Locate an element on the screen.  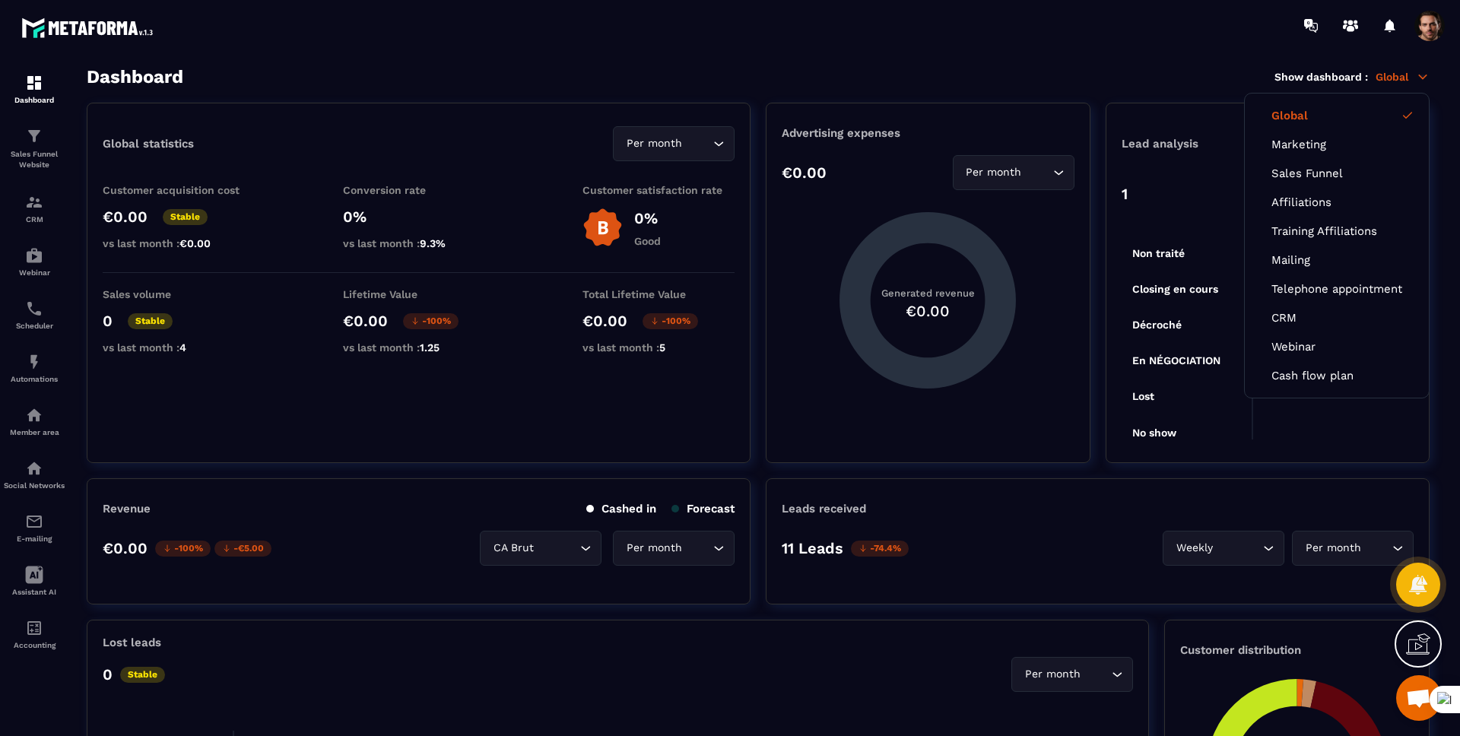
span: Weekly is located at coordinates (1194, 548).